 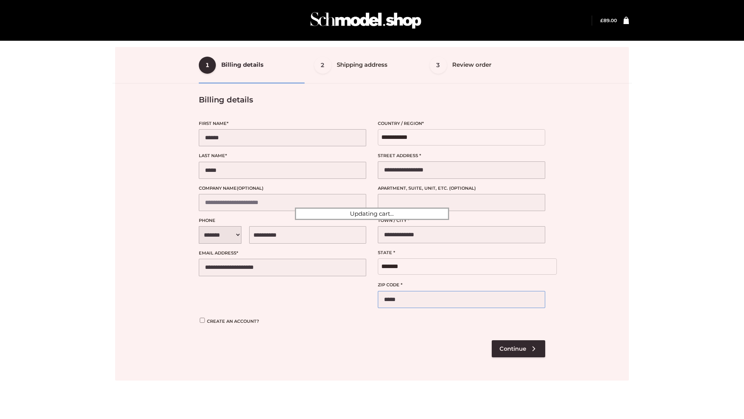 What do you see at coordinates (366, 20) in the screenshot?
I see `a: Schmodel Admin 964` at bounding box center [366, 20].